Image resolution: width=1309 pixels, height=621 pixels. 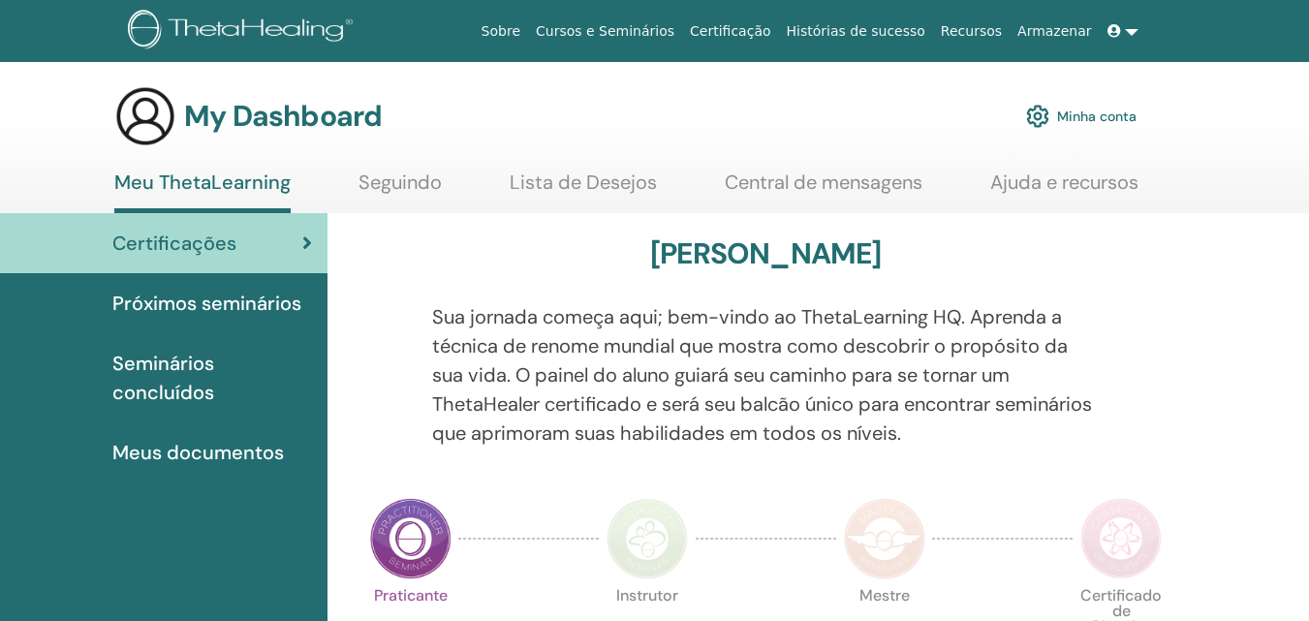 What do you see at coordinates (283, 116) in the screenshot?
I see `h3: My Dashboard` at bounding box center [283, 116].